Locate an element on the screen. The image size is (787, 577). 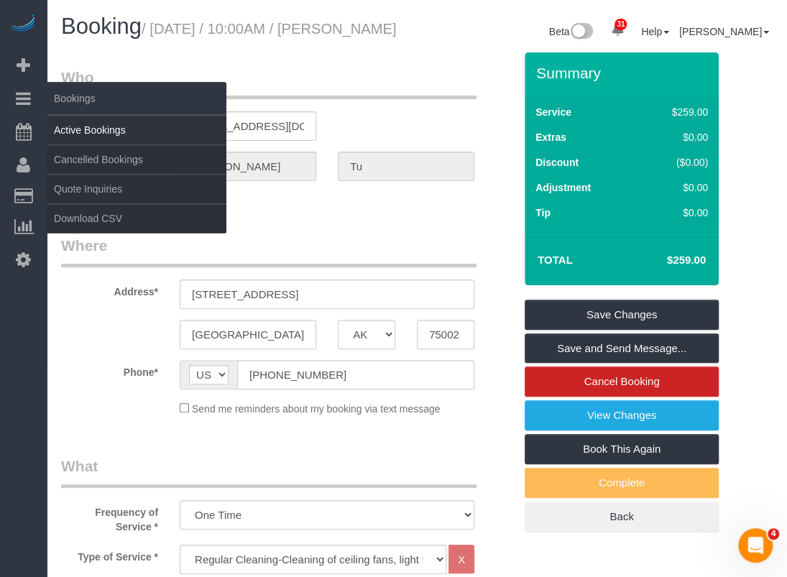
a: Book This Again is located at coordinates (621, 449).